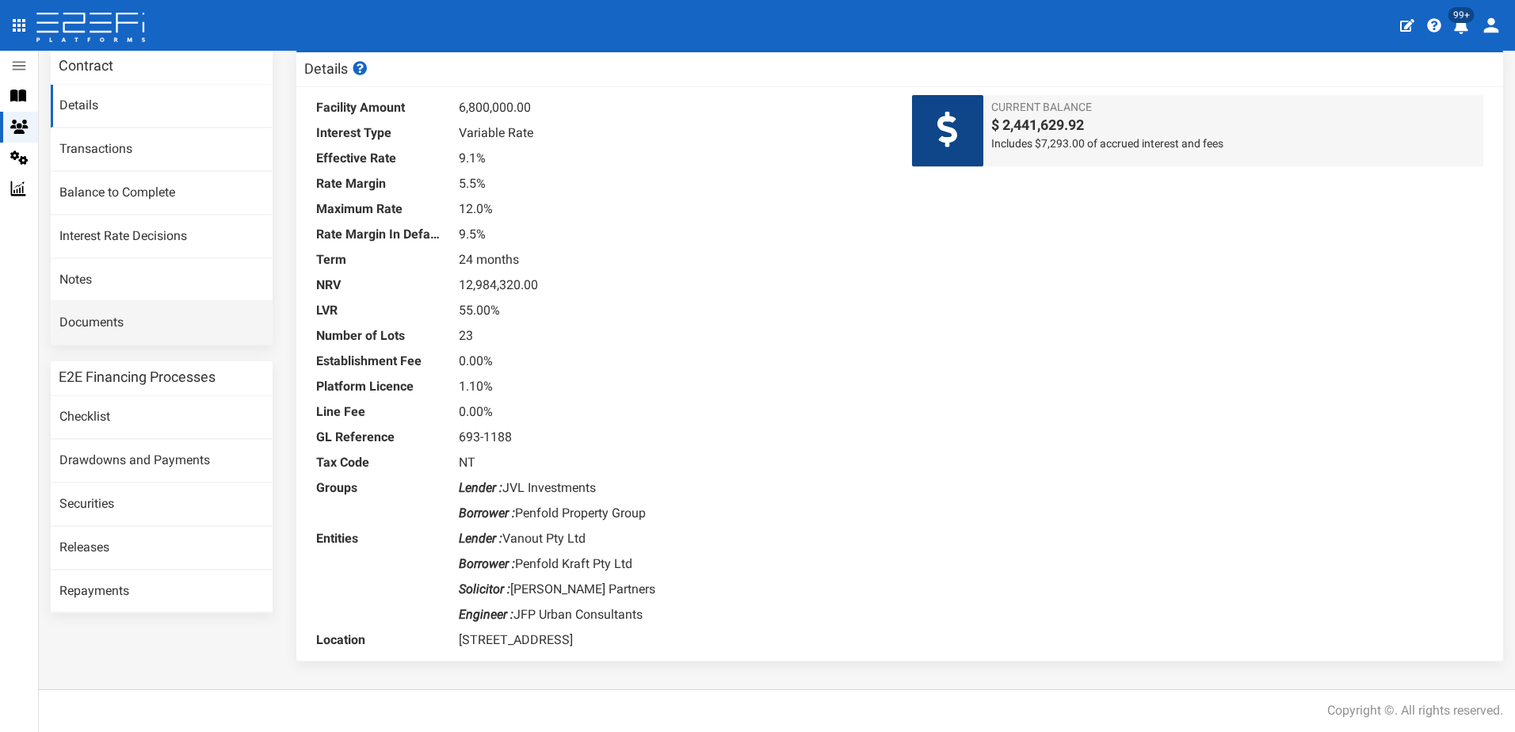 This screenshot has width=1515, height=732. What do you see at coordinates (380, 336) in the screenshot?
I see `dt: Number of Lots` at bounding box center [380, 336].